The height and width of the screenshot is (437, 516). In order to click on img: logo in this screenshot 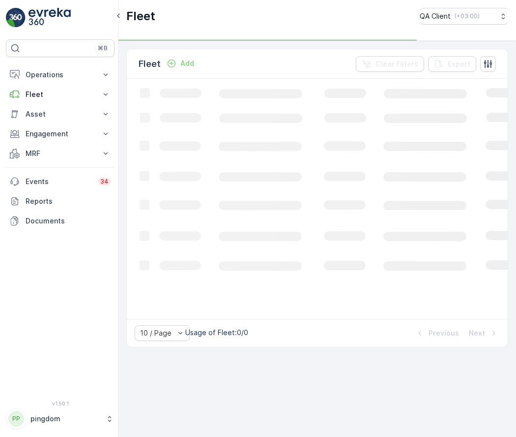, I will do `click(16, 18)`.